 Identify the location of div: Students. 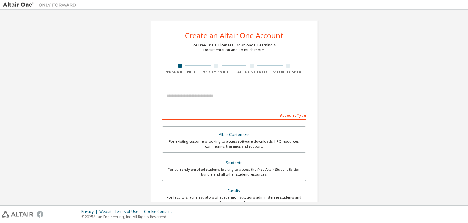
(234, 163).